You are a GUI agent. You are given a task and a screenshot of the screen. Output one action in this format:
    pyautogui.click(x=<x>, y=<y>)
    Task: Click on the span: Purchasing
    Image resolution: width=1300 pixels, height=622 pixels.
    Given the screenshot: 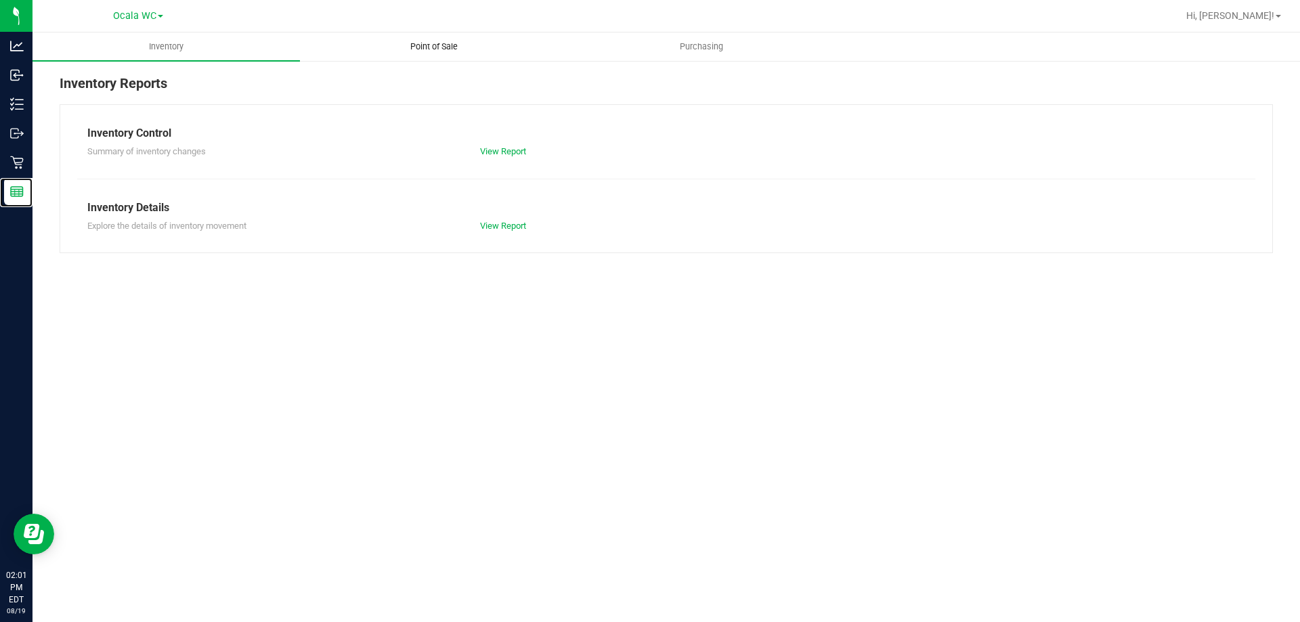 What is the action you would take?
    pyautogui.click(x=701, y=47)
    